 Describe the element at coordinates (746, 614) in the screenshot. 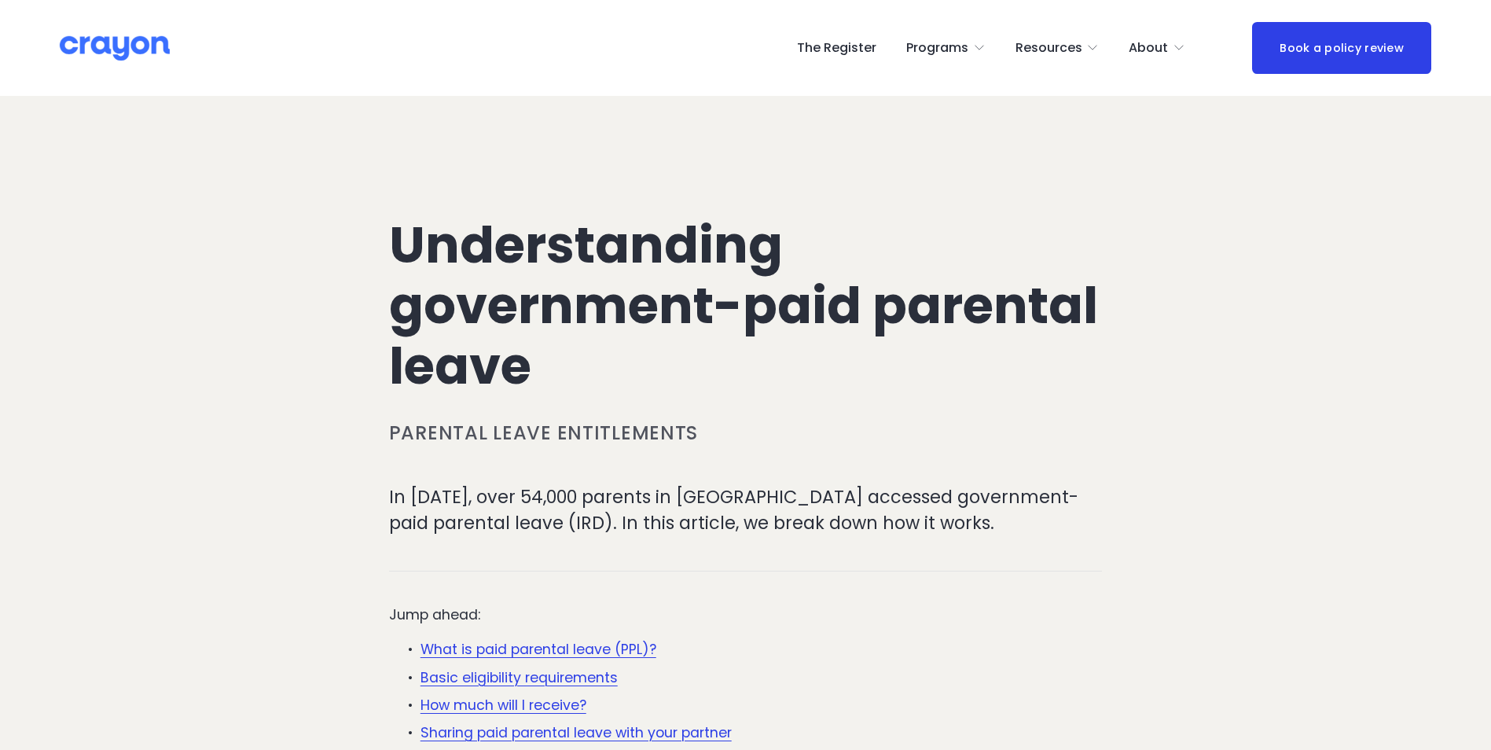

I see `p: Jump ahead:` at that location.